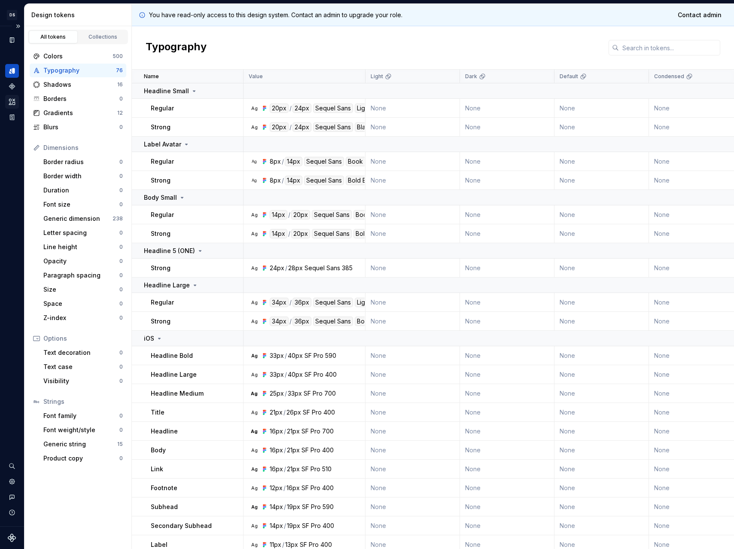 Image resolution: width=734 pixels, height=549 pixels. What do you see at coordinates (12, 15) in the screenshot?
I see `button: DS` at bounding box center [12, 15].